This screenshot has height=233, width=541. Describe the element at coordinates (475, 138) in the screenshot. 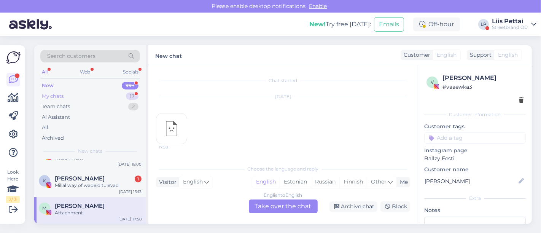

I see `input: Add a tag` at that location.